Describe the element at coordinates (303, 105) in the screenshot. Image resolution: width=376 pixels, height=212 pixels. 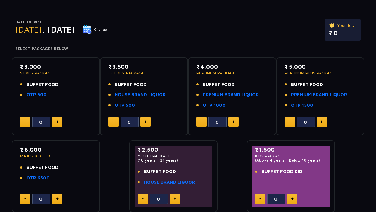
I see `a: OTP 1500` at that location.